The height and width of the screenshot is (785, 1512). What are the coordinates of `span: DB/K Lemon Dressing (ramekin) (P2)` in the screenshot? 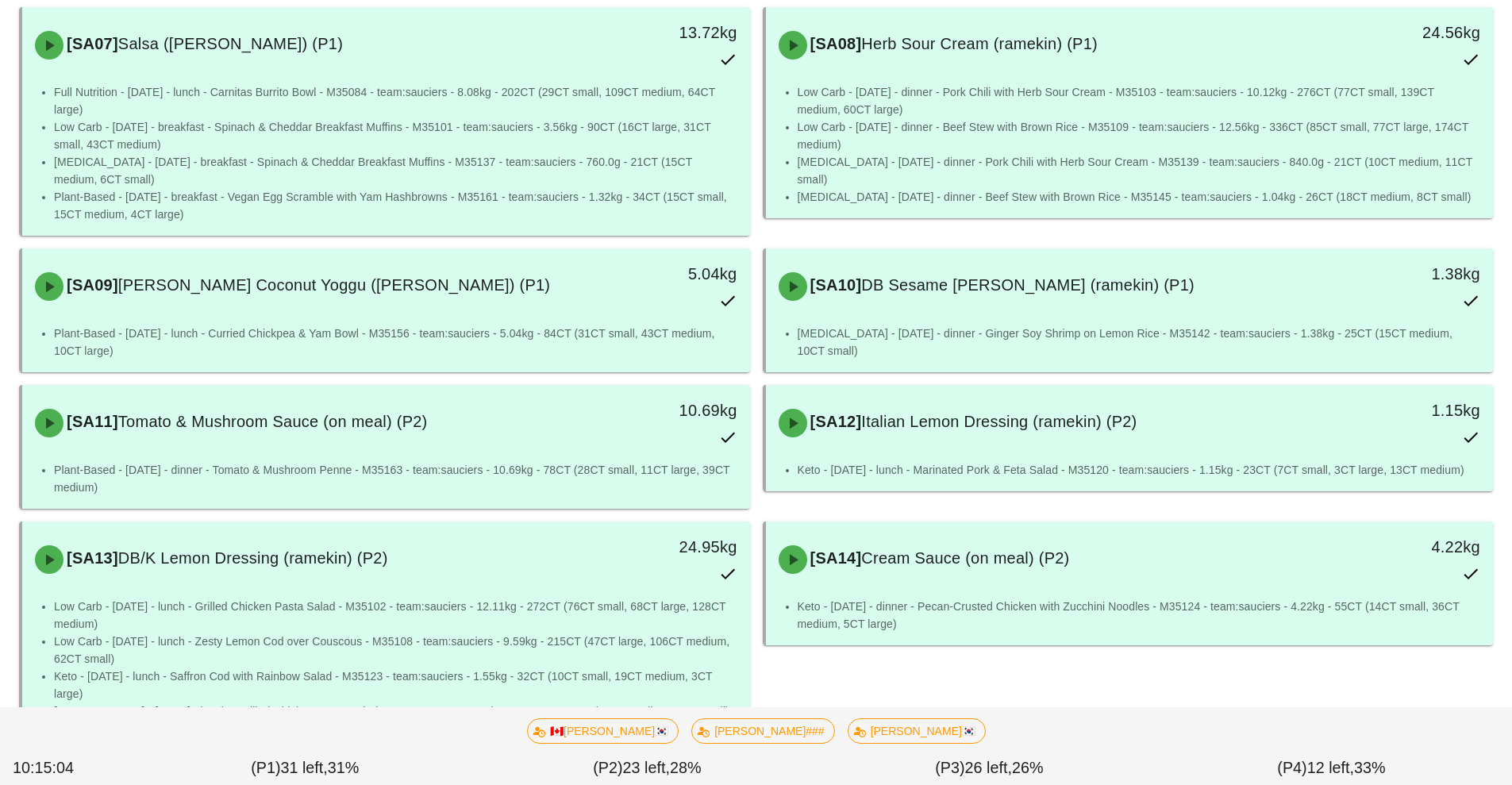 It's located at (253, 558).